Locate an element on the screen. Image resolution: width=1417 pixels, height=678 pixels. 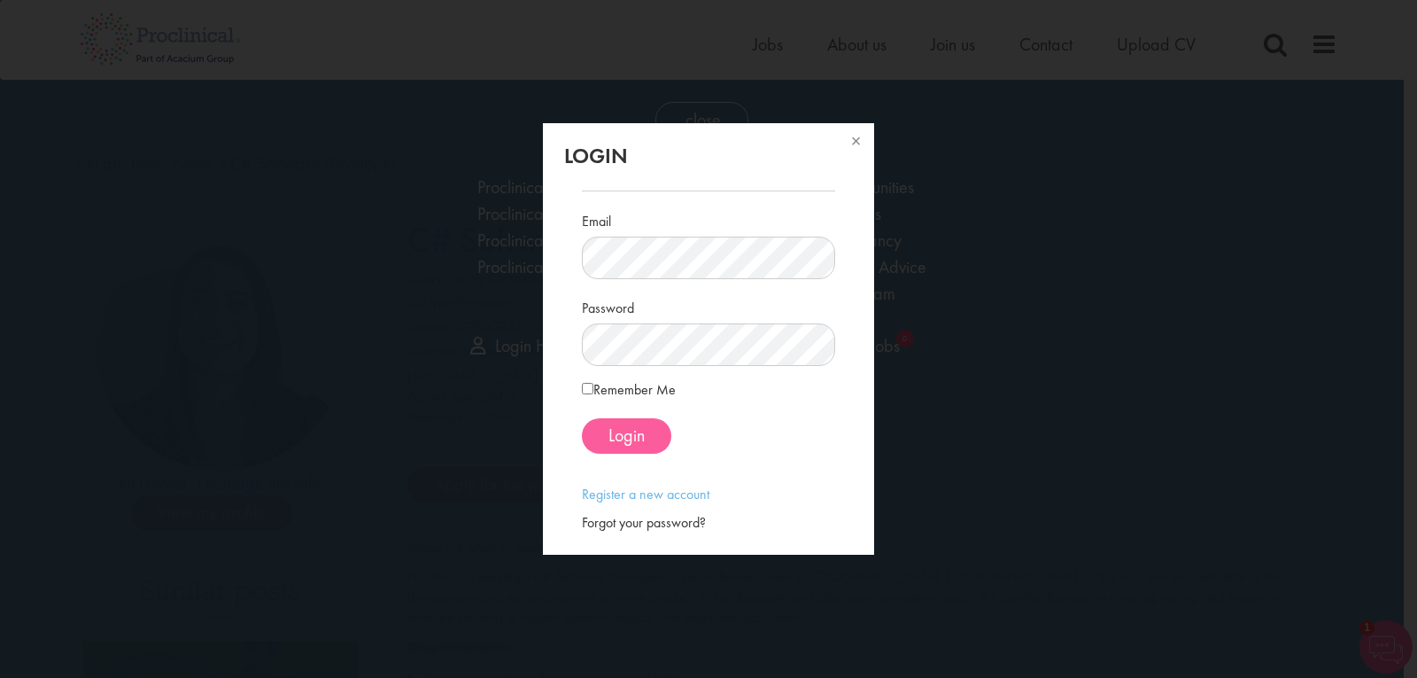
a: Register a new account is located at coordinates (646, 493).